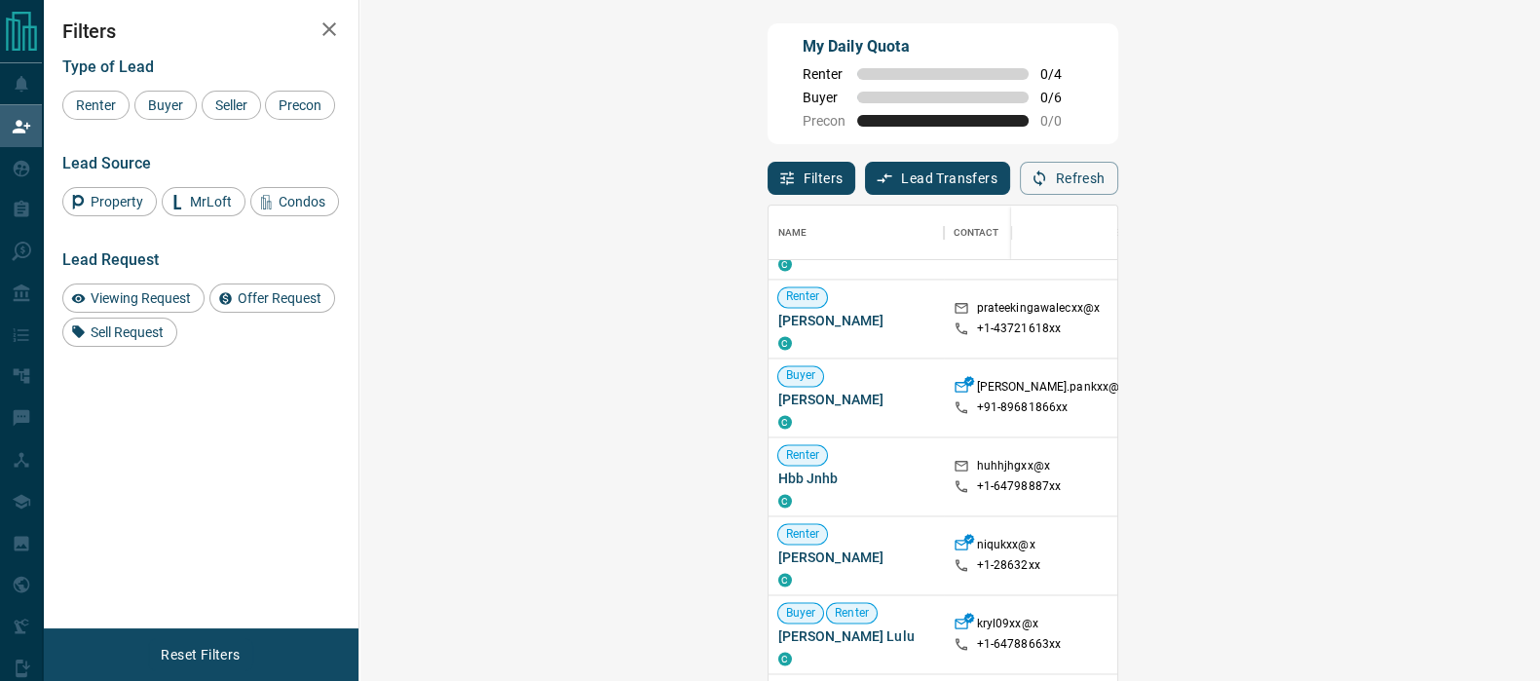 The height and width of the screenshot is (681, 1540). I want to click on p: prateekingawalecxx@x, so click(1038, 310).